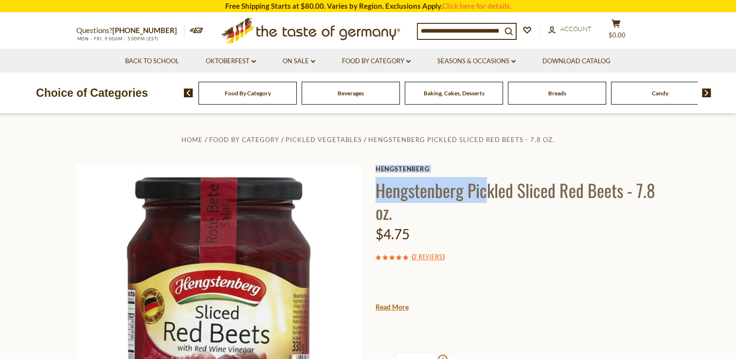  What do you see at coordinates (660, 93) in the screenshot?
I see `span: Candy` at bounding box center [660, 93].